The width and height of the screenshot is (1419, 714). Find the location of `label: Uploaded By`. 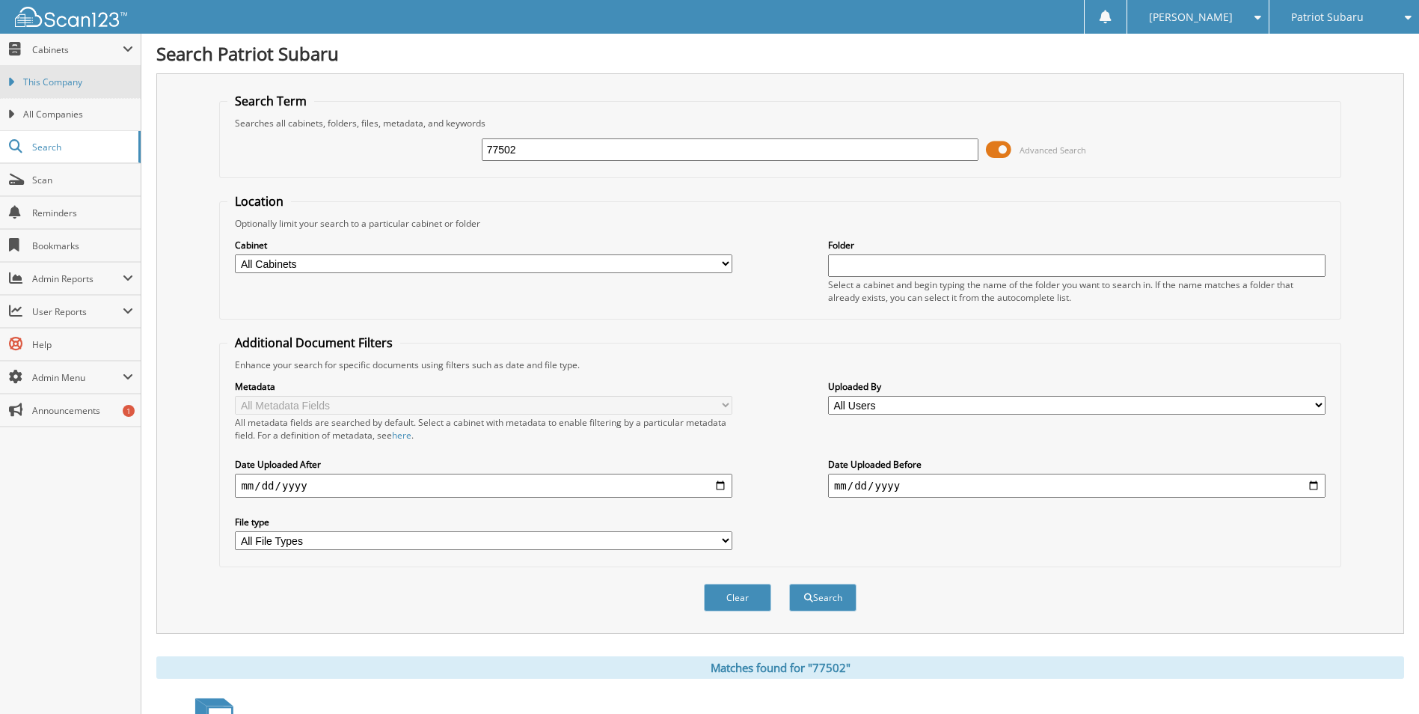

label: Uploaded By is located at coordinates (1077, 386).